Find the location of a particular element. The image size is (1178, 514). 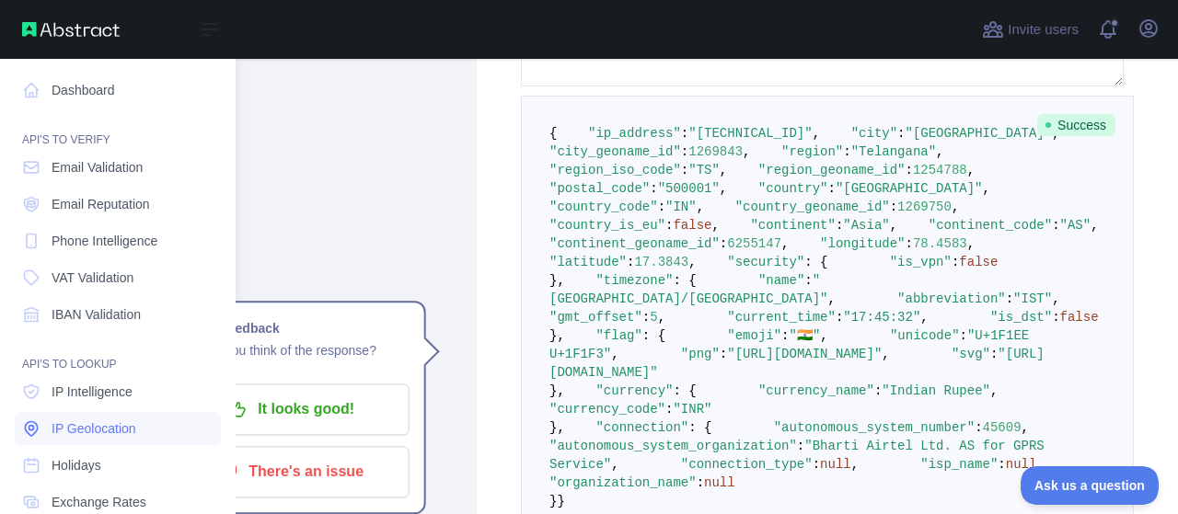

span: Invite users is located at coordinates (1042, 29).